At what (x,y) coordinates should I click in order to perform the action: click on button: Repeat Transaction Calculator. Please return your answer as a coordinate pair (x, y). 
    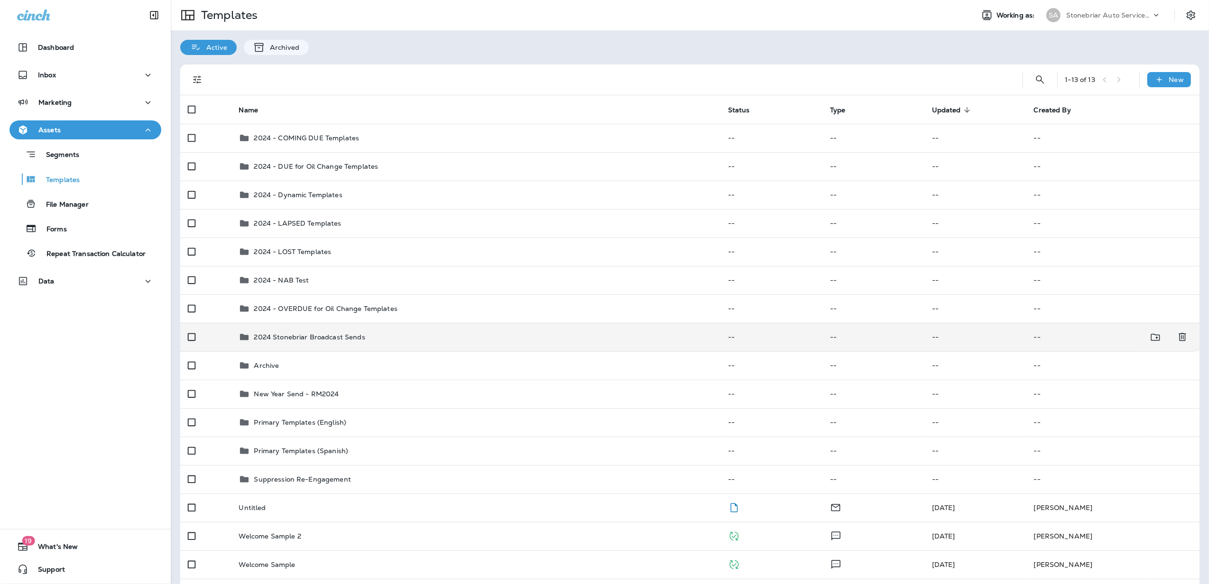
    Looking at the image, I should click on (85, 253).